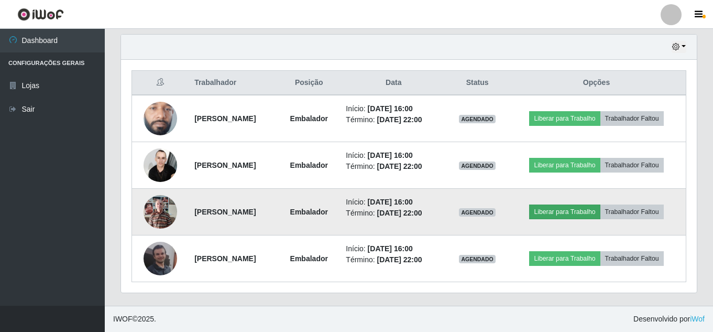 Image resolution: width=713 pixels, height=332 pixels. What do you see at coordinates (160, 211) in the screenshot?
I see `img: 1753363159449.jpeg` at bounding box center [160, 211].